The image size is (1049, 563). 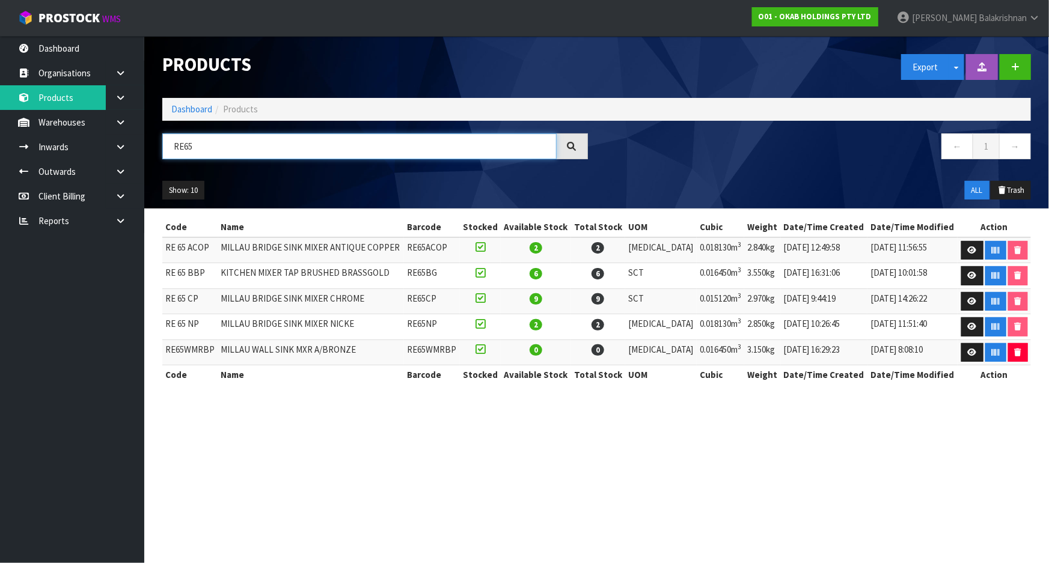 What do you see at coordinates (762, 352) in the screenshot?
I see `td: 3.150kg` at bounding box center [762, 352].